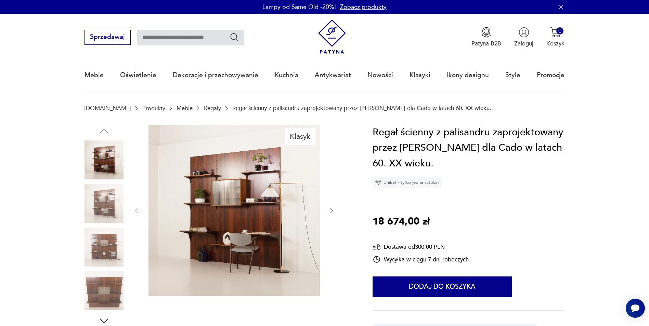 Image resolution: width=649 pixels, height=326 pixels. Describe the element at coordinates (234, 37) in the screenshot. I see `button: Szukaj` at that location.